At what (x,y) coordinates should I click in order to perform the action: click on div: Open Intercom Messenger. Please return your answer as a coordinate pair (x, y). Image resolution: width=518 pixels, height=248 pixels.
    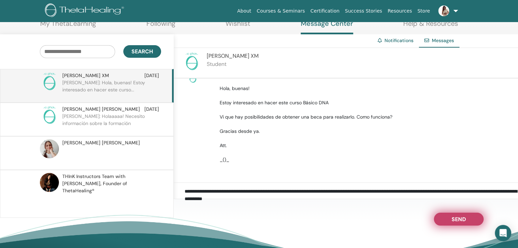
    Looking at the image, I should click on (503, 233).